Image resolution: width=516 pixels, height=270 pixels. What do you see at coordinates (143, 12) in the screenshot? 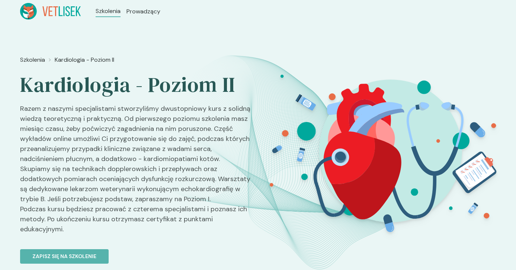
I see `span: Prowadzący` at bounding box center [143, 12].